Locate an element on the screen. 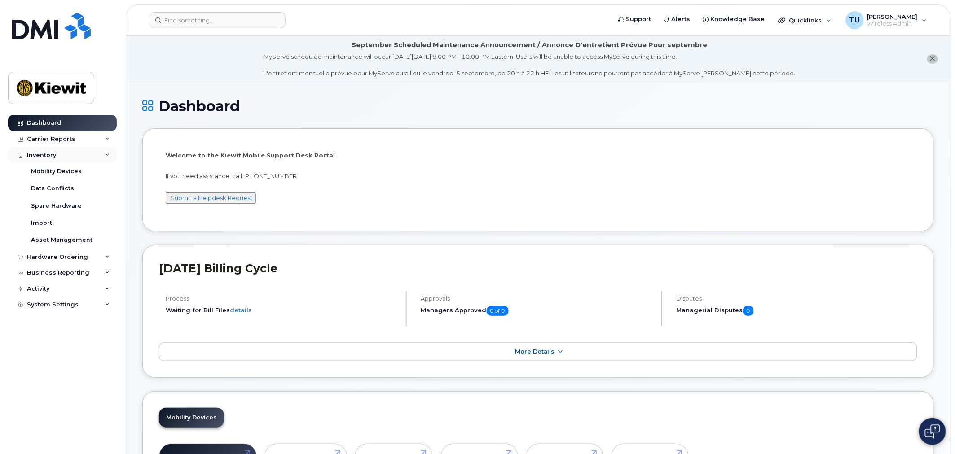  p: Welcome to the Kiewit Mobile Support Desk Portal is located at coordinates (538, 155).